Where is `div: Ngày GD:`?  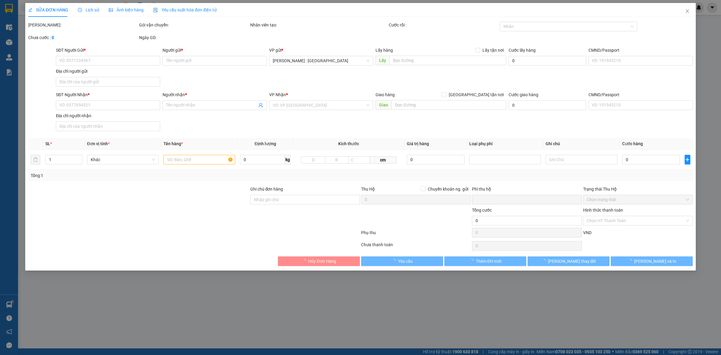
div: Ngày GD: is located at coordinates (194, 38).